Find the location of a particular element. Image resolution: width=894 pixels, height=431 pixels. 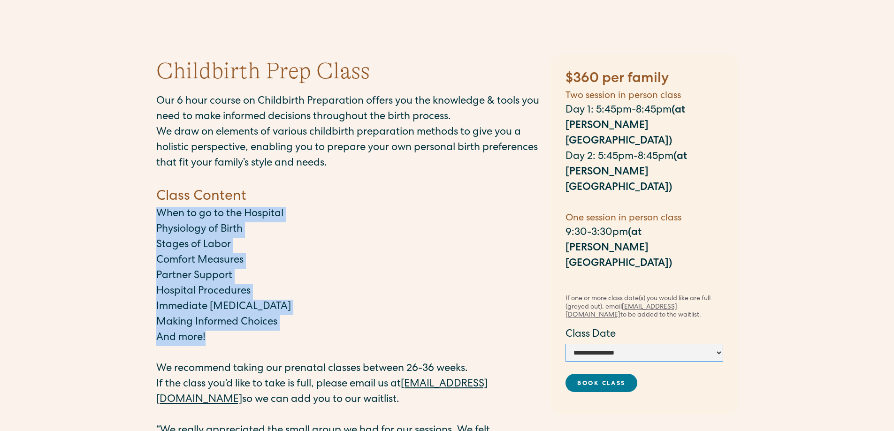

p: And more! is located at coordinates (349, 339).